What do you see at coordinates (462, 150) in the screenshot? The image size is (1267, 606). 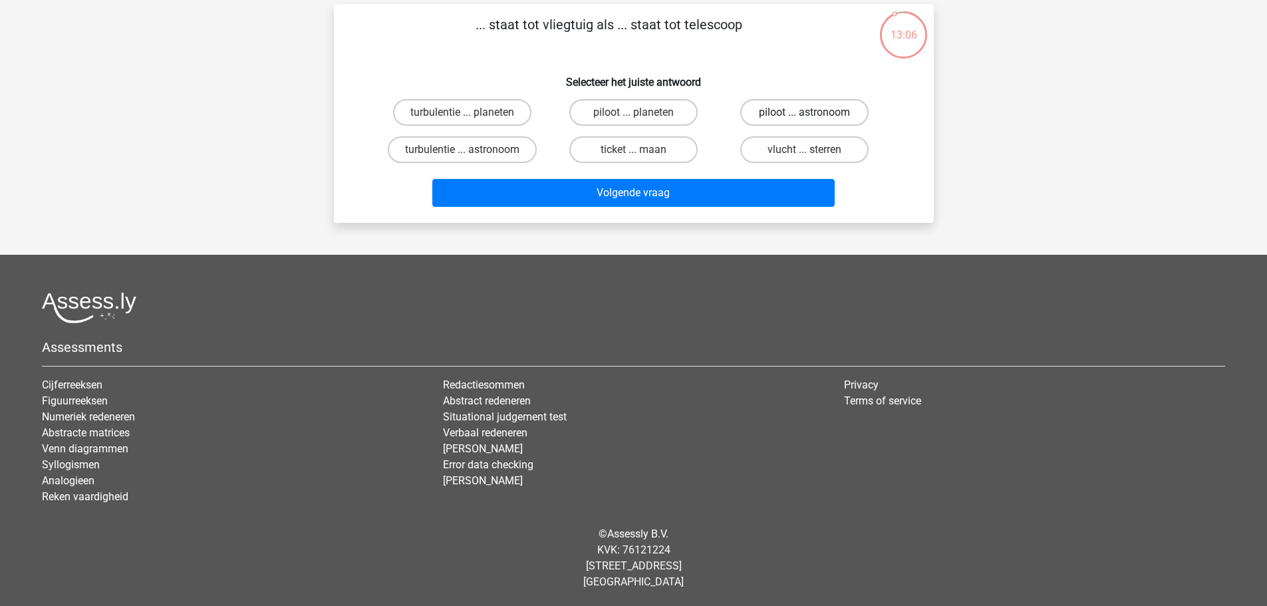 I see `label: turbulentie ... astronoom` at bounding box center [462, 150].